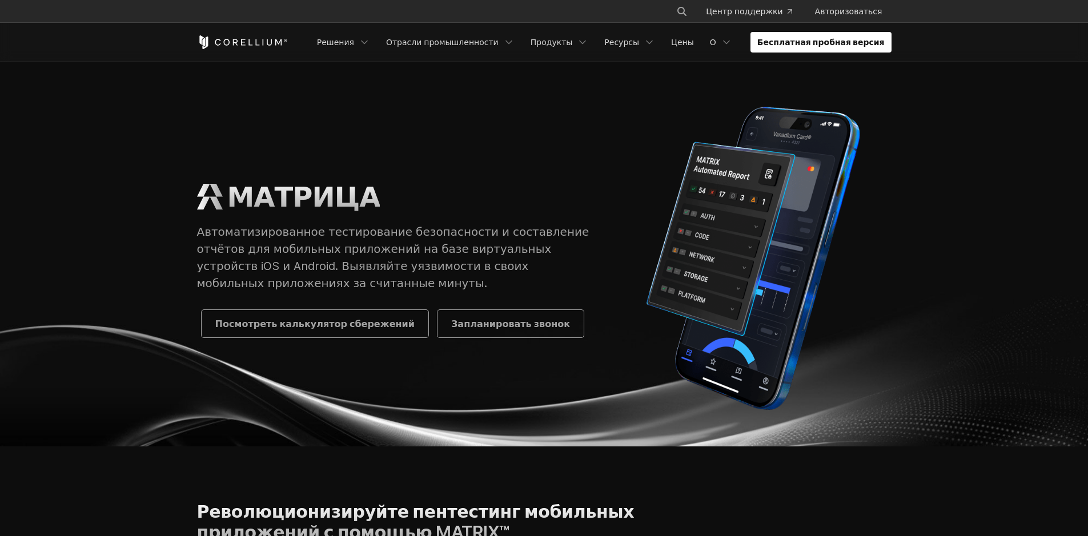 The width and height of the screenshot is (1088, 536). I want to click on font: Авторизоваться, so click(849, 11).